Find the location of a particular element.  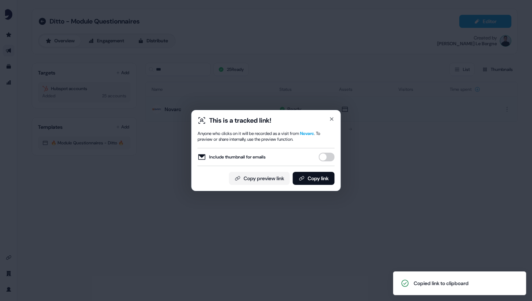

div: Copied link to clipboard is located at coordinates (442, 284).